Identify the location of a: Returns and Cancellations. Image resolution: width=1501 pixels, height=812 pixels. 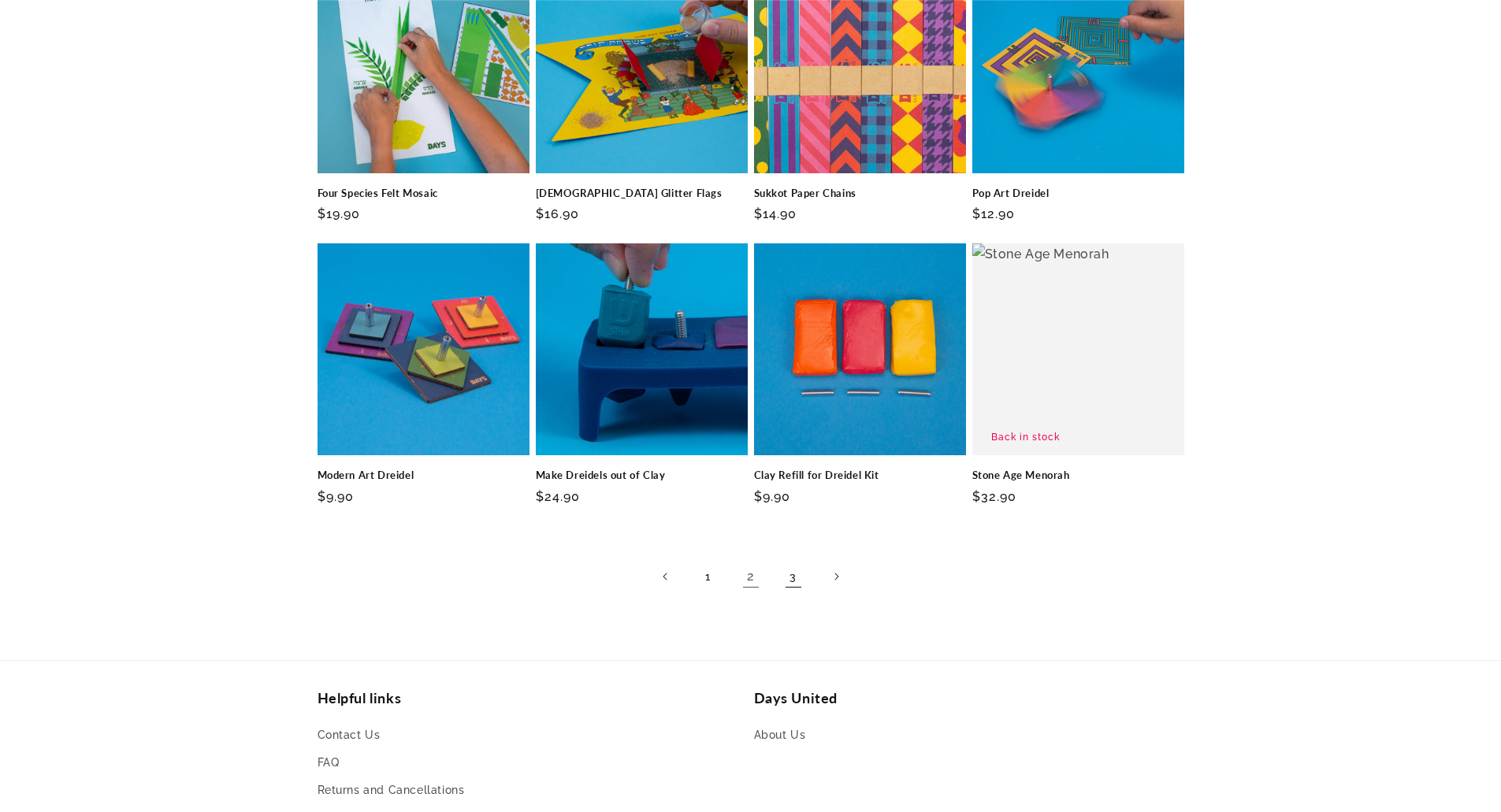
(391, 790).